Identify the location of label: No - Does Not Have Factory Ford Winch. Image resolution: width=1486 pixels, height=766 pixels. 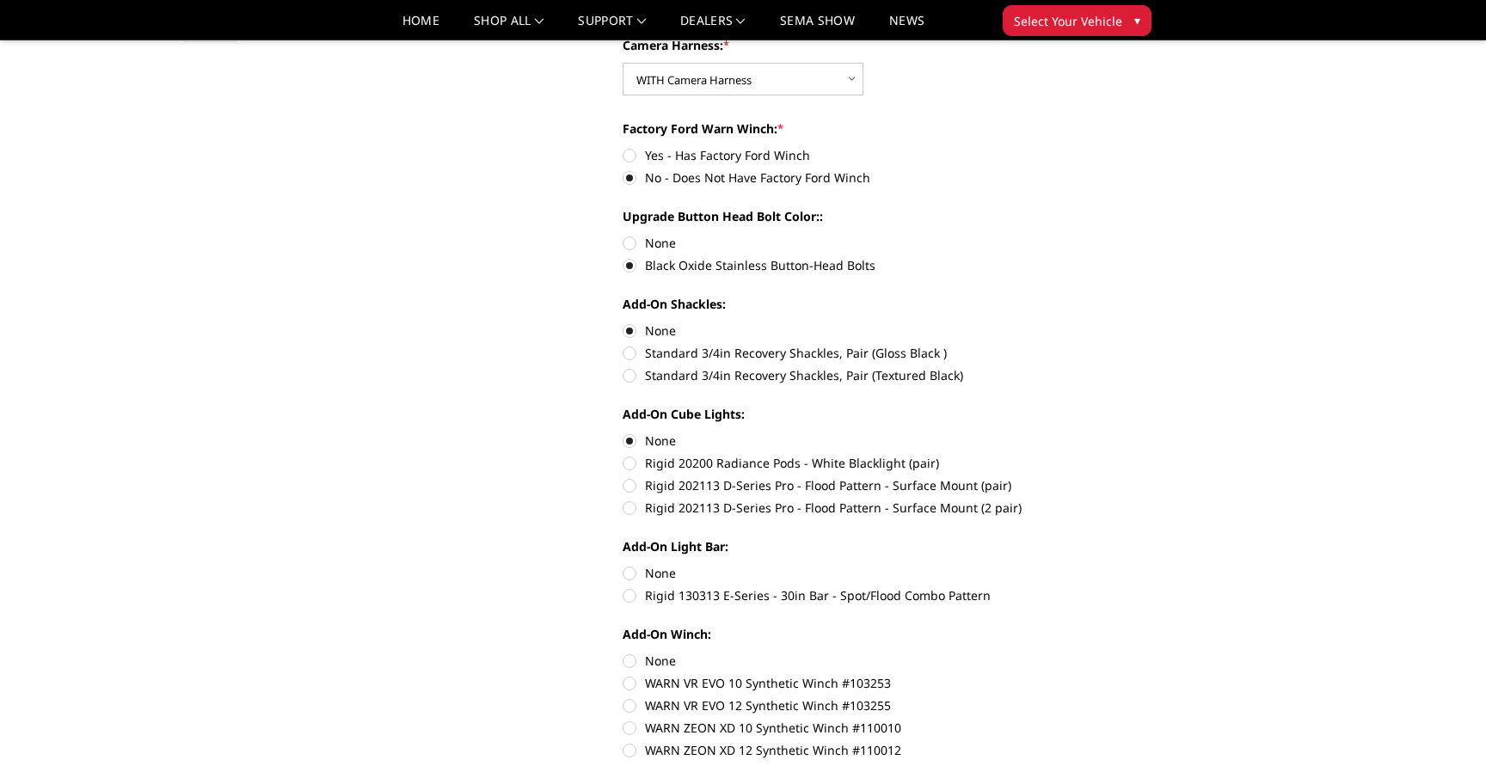
(860, 177).